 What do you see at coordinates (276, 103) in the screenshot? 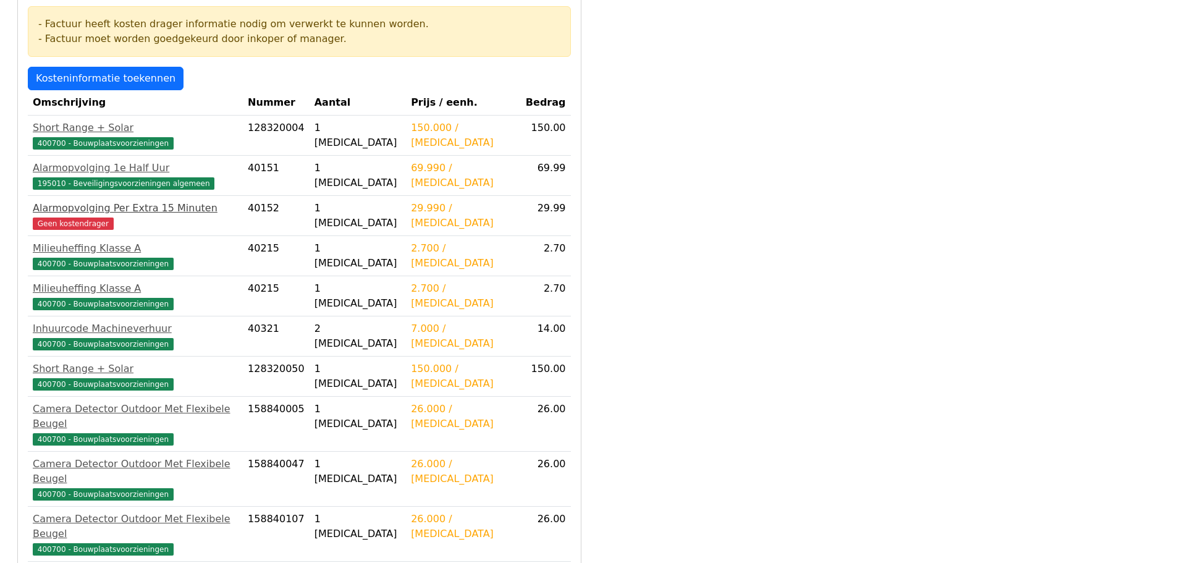
I see `th: Nummer` at bounding box center [276, 103].